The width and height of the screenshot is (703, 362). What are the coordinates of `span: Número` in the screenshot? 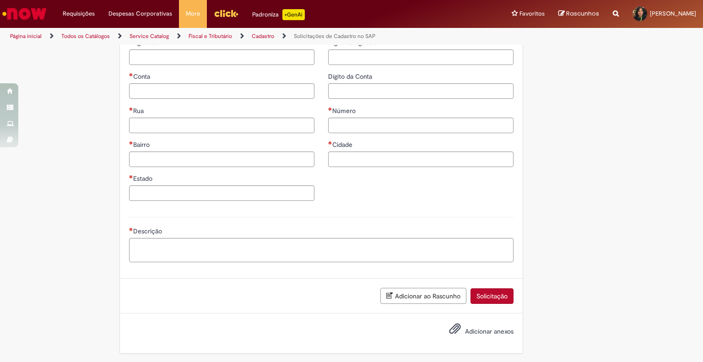 It's located at (345, 111).